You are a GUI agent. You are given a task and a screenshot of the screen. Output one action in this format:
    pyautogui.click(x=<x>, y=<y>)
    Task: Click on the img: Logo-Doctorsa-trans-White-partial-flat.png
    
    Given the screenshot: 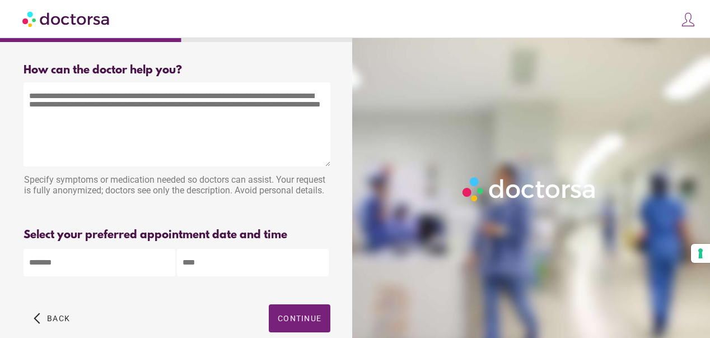 What is the action you would take?
    pyautogui.click(x=530, y=189)
    